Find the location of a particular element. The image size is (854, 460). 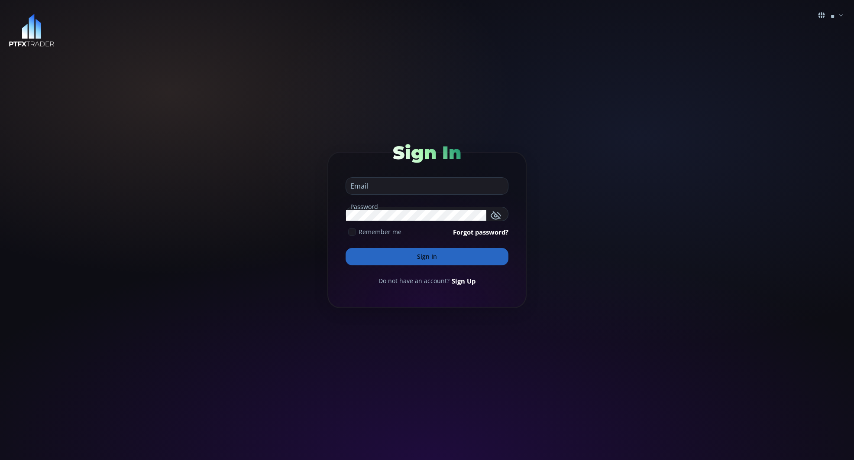

span: Sign In is located at coordinates (427, 152).